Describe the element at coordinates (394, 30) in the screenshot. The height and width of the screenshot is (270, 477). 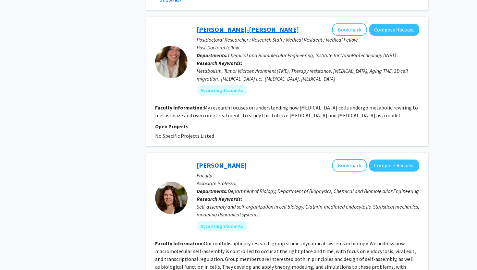
I see `button: Compose Request to Gretchen Alicea-Rebecca` at that location.